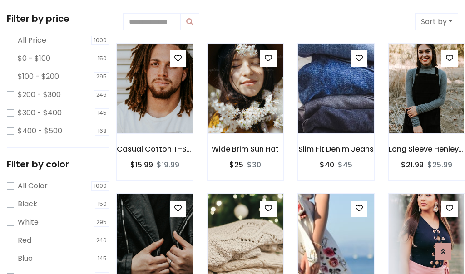 The height and width of the screenshot is (274, 465). Describe the element at coordinates (39, 113) in the screenshot. I see `label: $300 - $400` at that location.